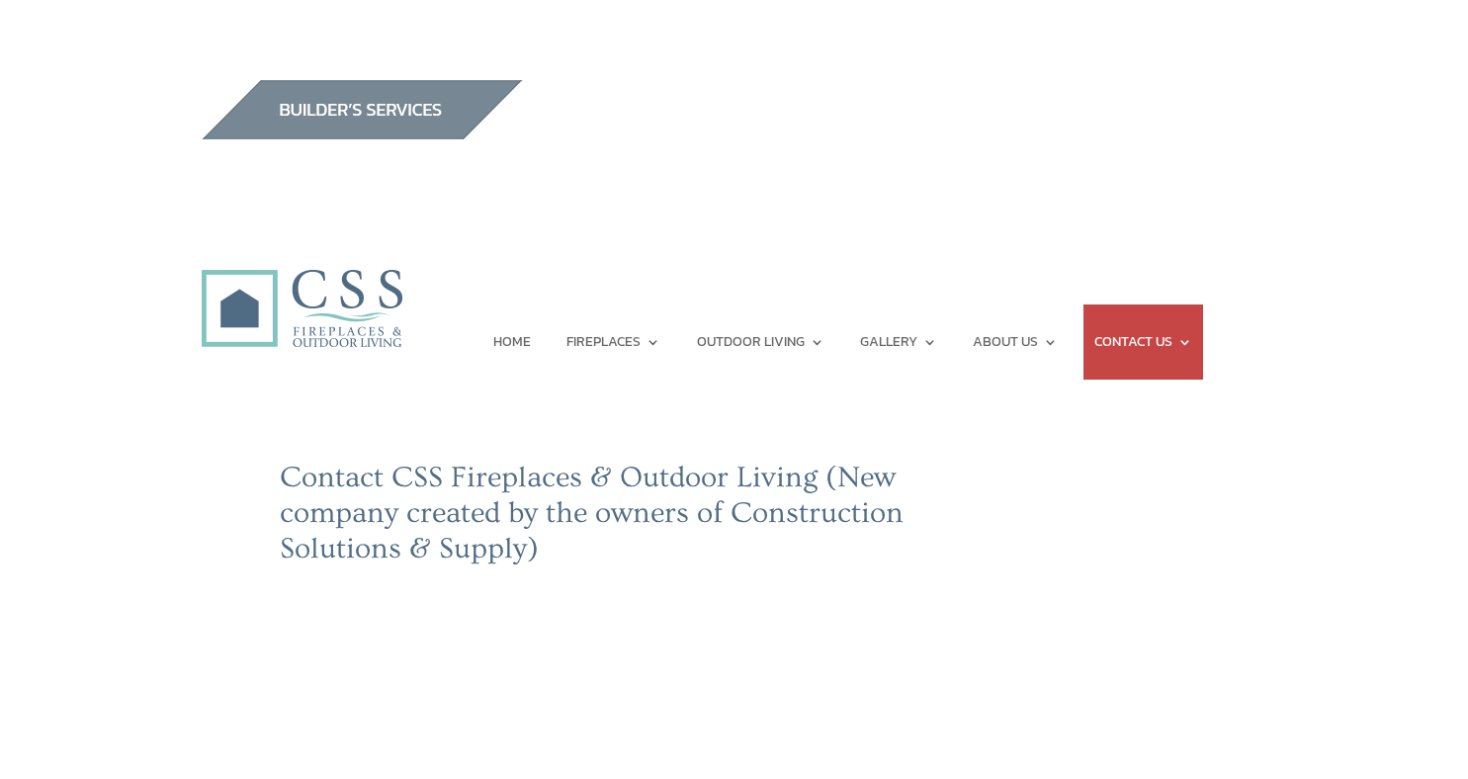  What do you see at coordinates (362, 133) in the screenshot?
I see `a: builder services construction supply` at bounding box center [362, 133].